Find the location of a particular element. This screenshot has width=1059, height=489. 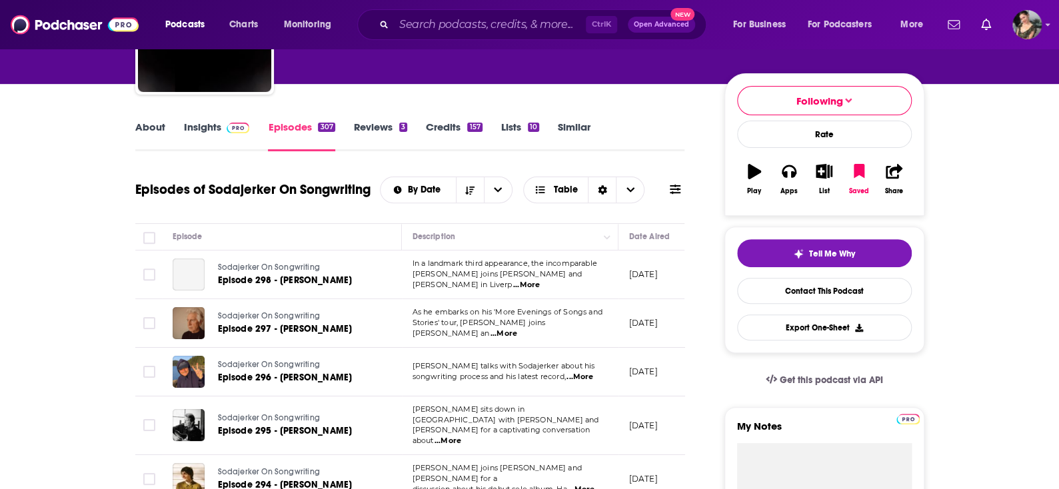

span: By Date is located at coordinates (426, 190).